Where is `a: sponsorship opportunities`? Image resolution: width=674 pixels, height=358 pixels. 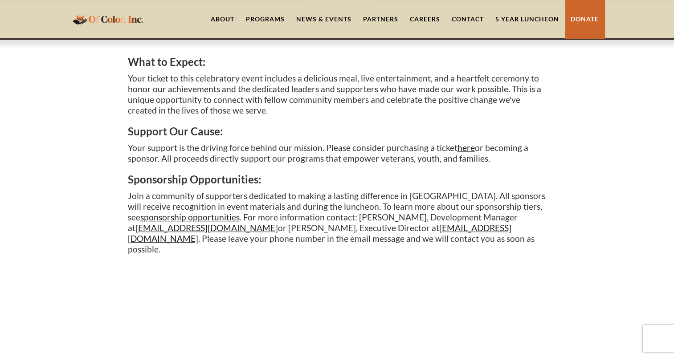
a: sponsorship opportunities is located at coordinates (190, 217).